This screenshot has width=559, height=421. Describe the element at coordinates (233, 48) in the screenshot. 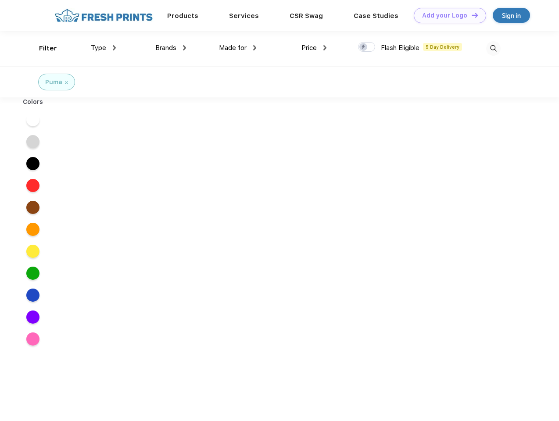

I see `span: Made for` at that location.